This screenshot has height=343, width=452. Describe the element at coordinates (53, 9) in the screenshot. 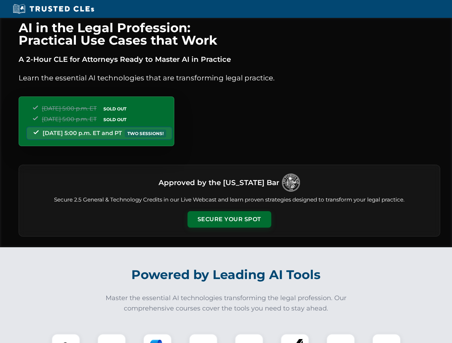

I see `img: Trusted CLEs` at that location.